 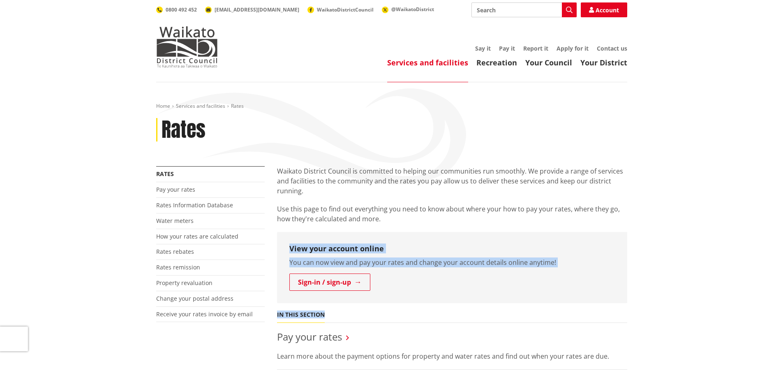 What do you see at coordinates (413, 9) in the screenshot?
I see `span: @WaikatoDistrict` at bounding box center [413, 9].